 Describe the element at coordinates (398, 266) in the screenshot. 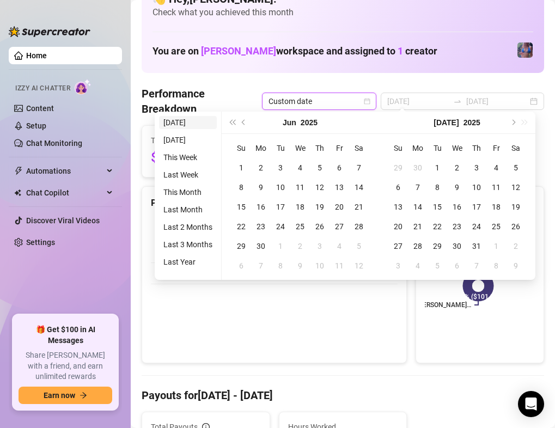

I see `td: 2025-08-03` at that location.